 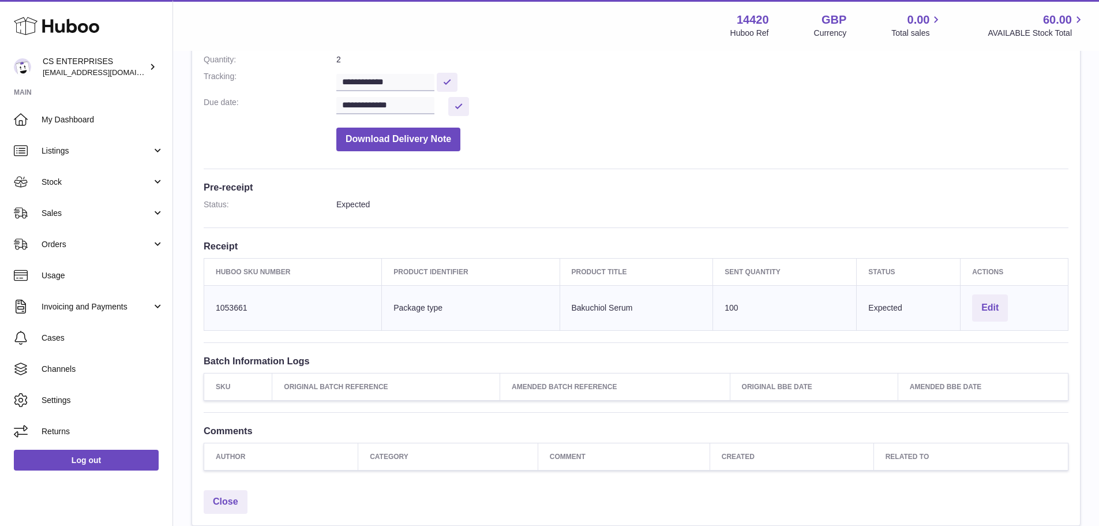 What do you see at coordinates (96, 244) in the screenshot?
I see `span: Orders` at bounding box center [96, 244].